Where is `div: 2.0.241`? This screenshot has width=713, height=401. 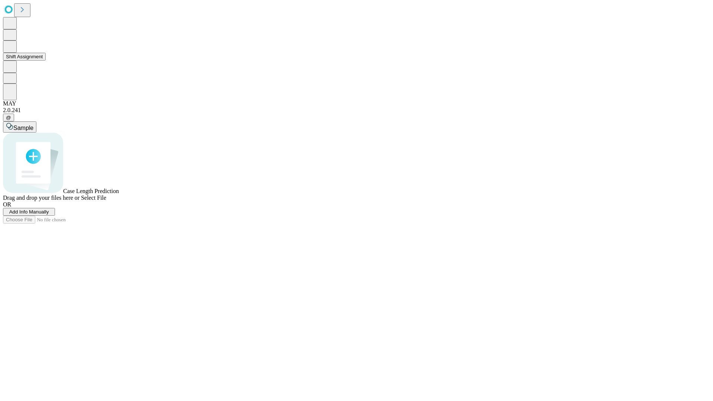 div: 2.0.241 is located at coordinates (357, 110).